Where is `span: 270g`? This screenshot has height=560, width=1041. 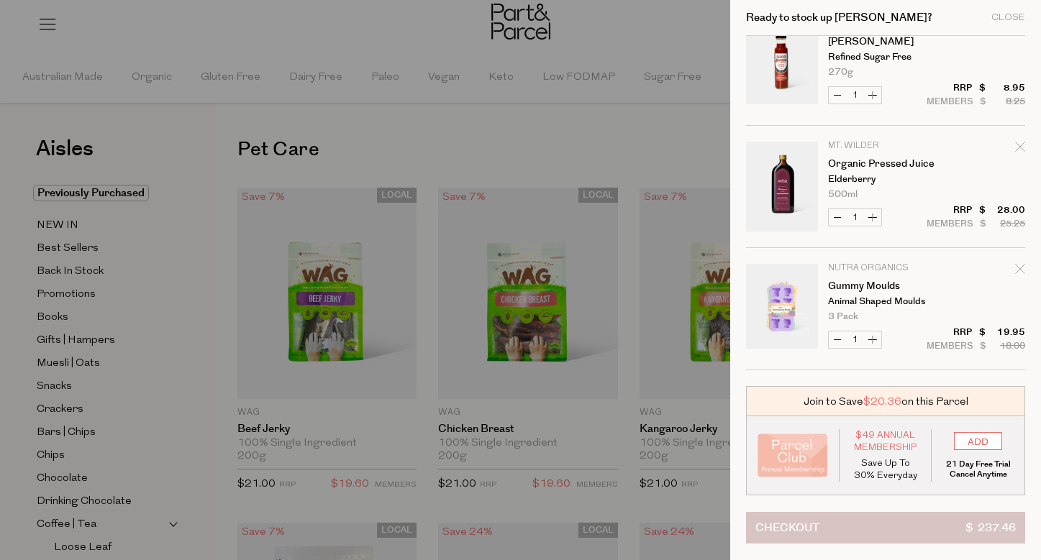
span: 270g is located at coordinates (840, 72).